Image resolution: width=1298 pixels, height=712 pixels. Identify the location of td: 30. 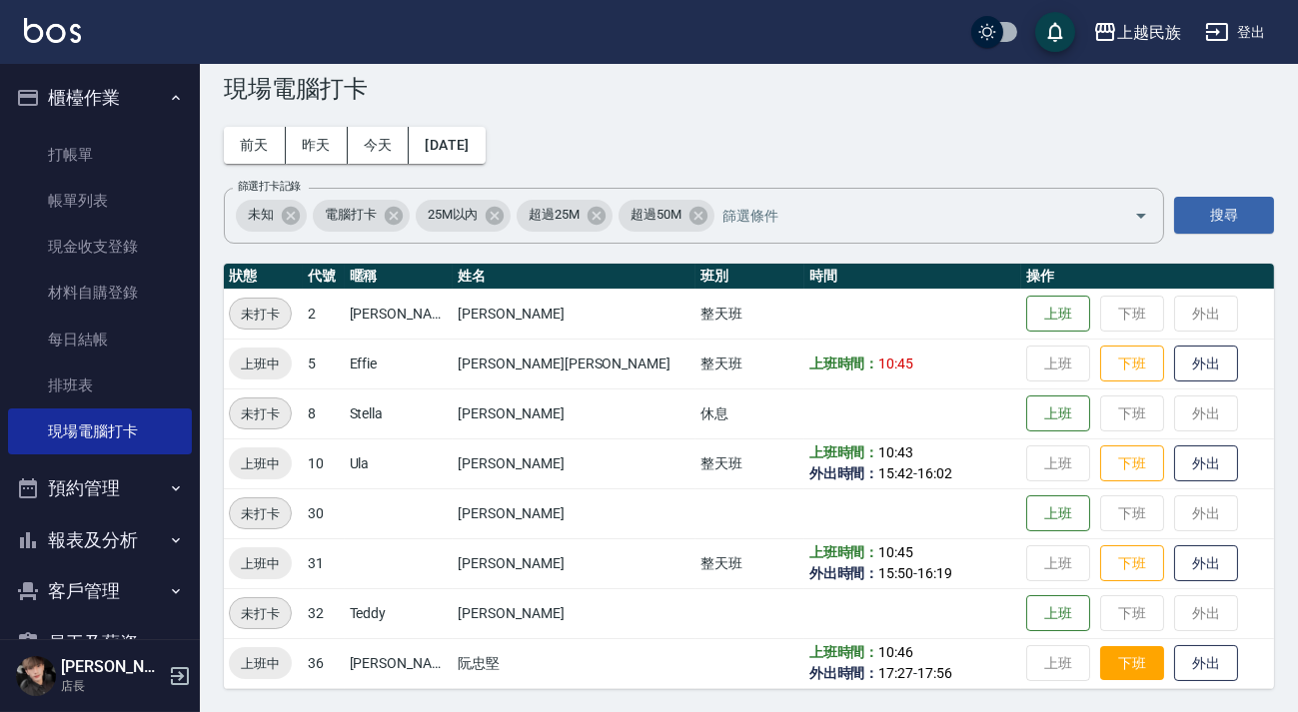
(323, 514).